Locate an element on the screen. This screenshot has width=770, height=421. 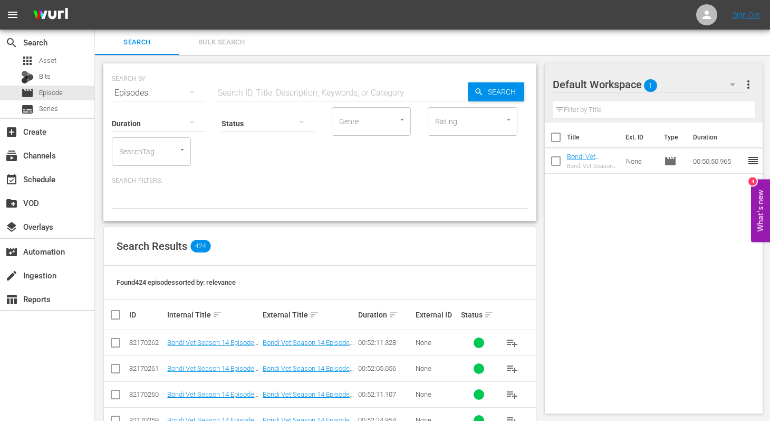
div: 4 is located at coordinates (753, 181).